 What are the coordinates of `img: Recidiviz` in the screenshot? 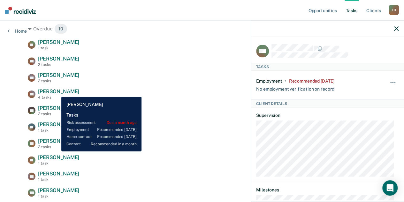 It's located at (20, 10).